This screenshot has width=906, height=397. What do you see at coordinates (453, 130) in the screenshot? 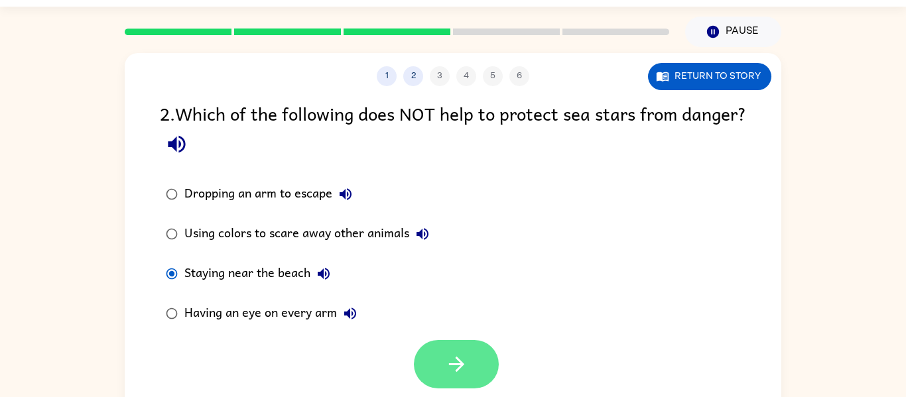
I see `div: 2 . Which of the following does NOT help to protect sea stars from danger?` at bounding box center [453, 130].